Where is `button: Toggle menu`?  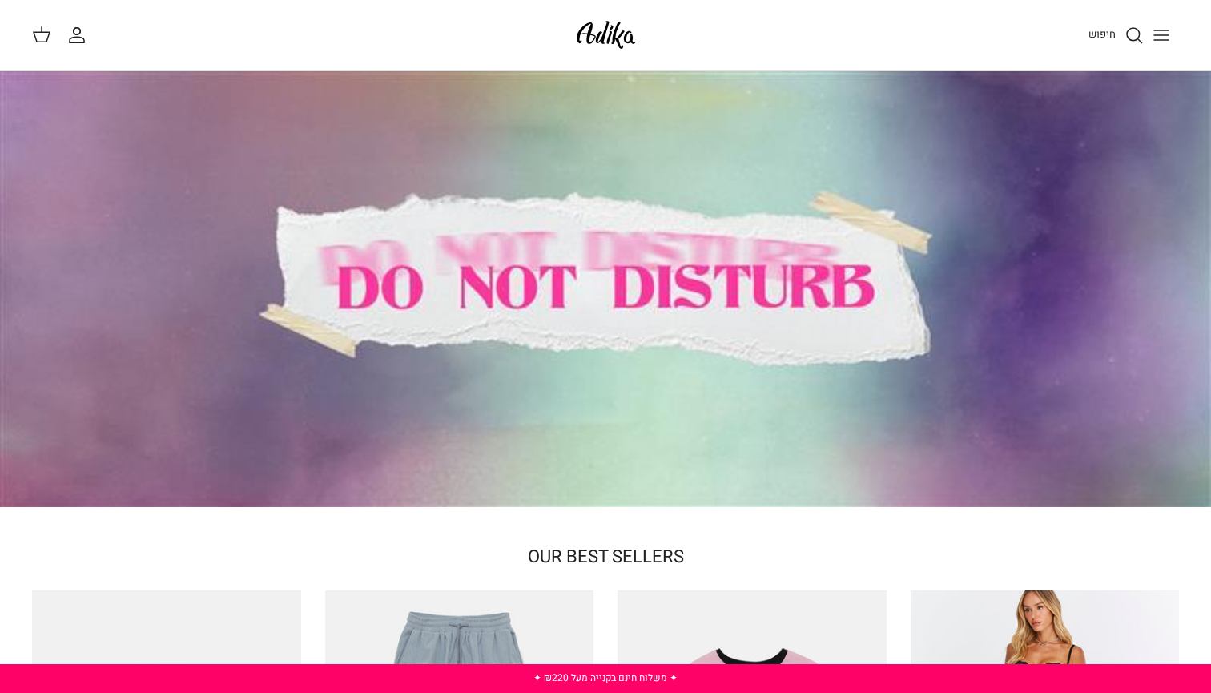 button: Toggle menu is located at coordinates (1161, 35).